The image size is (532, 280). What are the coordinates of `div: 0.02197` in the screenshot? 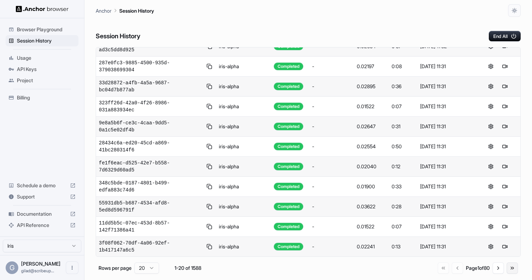 It's located at (371, 66).